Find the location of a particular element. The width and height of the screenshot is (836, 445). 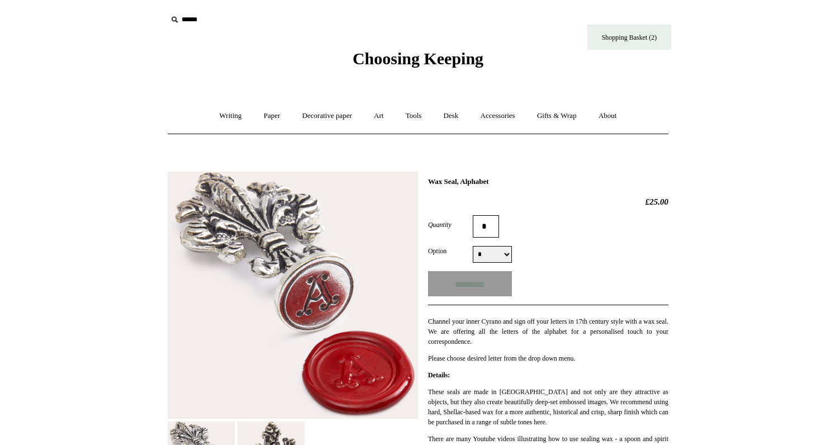

label: Option is located at coordinates (451, 251).